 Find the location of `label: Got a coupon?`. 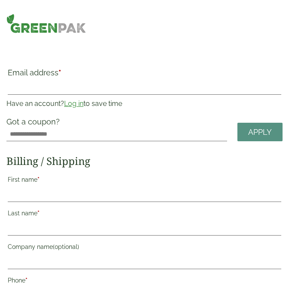

label: Got a coupon? is located at coordinates (35, 124).